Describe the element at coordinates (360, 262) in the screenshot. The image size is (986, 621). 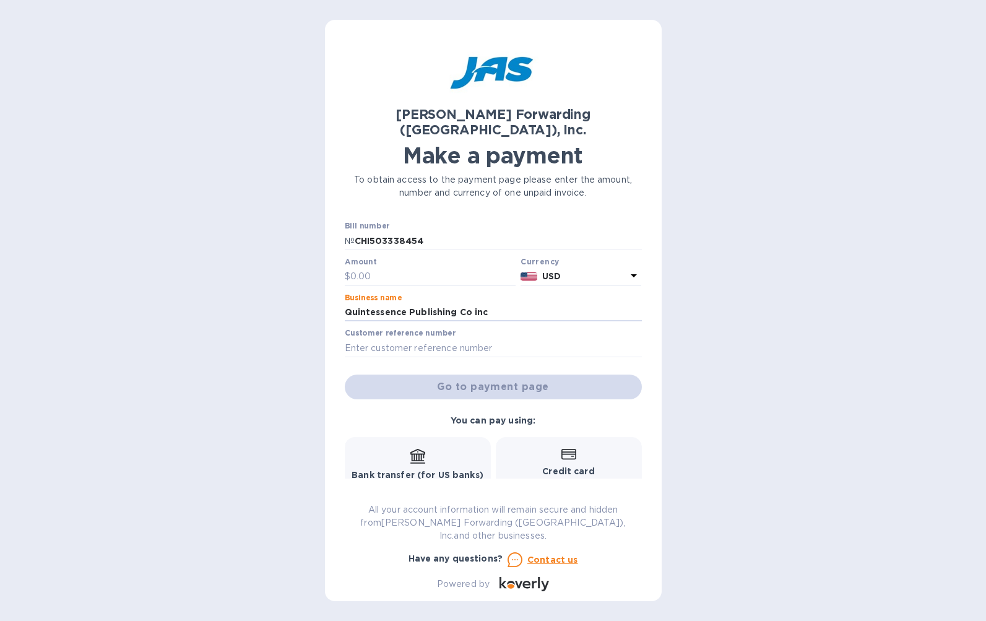
I see `label: Amount` at that location.